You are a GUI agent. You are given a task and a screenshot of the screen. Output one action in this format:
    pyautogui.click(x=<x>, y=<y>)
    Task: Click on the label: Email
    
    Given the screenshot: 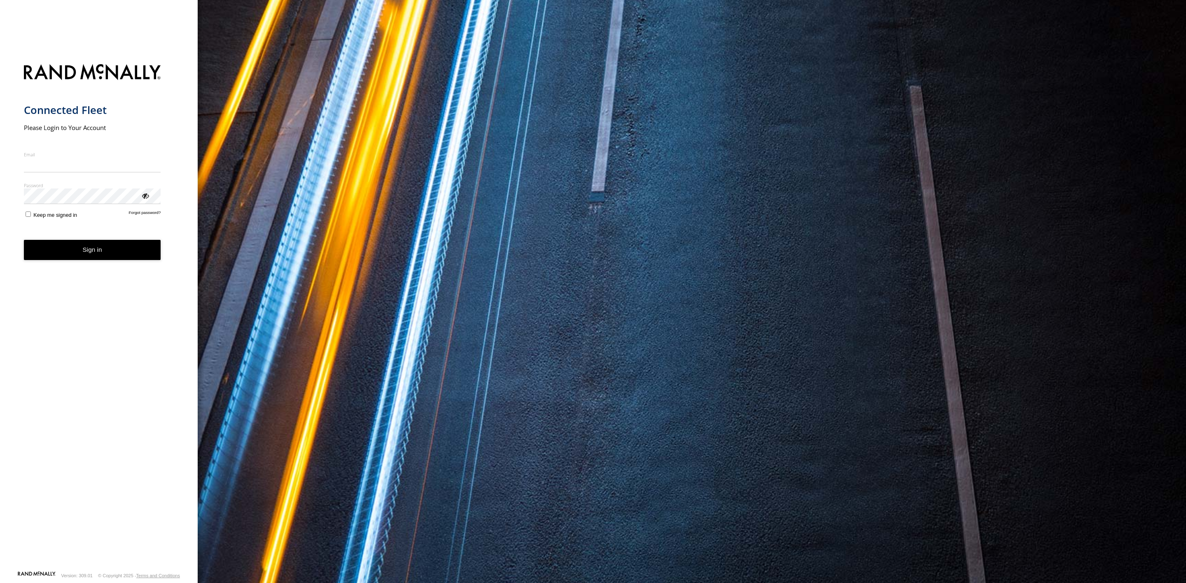 What is the action you would take?
    pyautogui.click(x=92, y=154)
    